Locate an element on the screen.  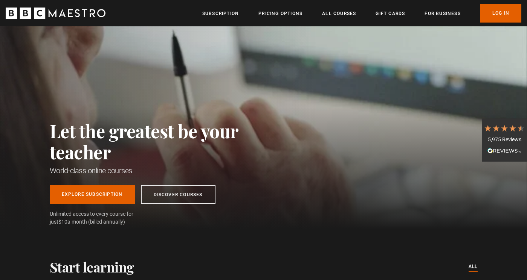
a: All Courses is located at coordinates (339, 14).